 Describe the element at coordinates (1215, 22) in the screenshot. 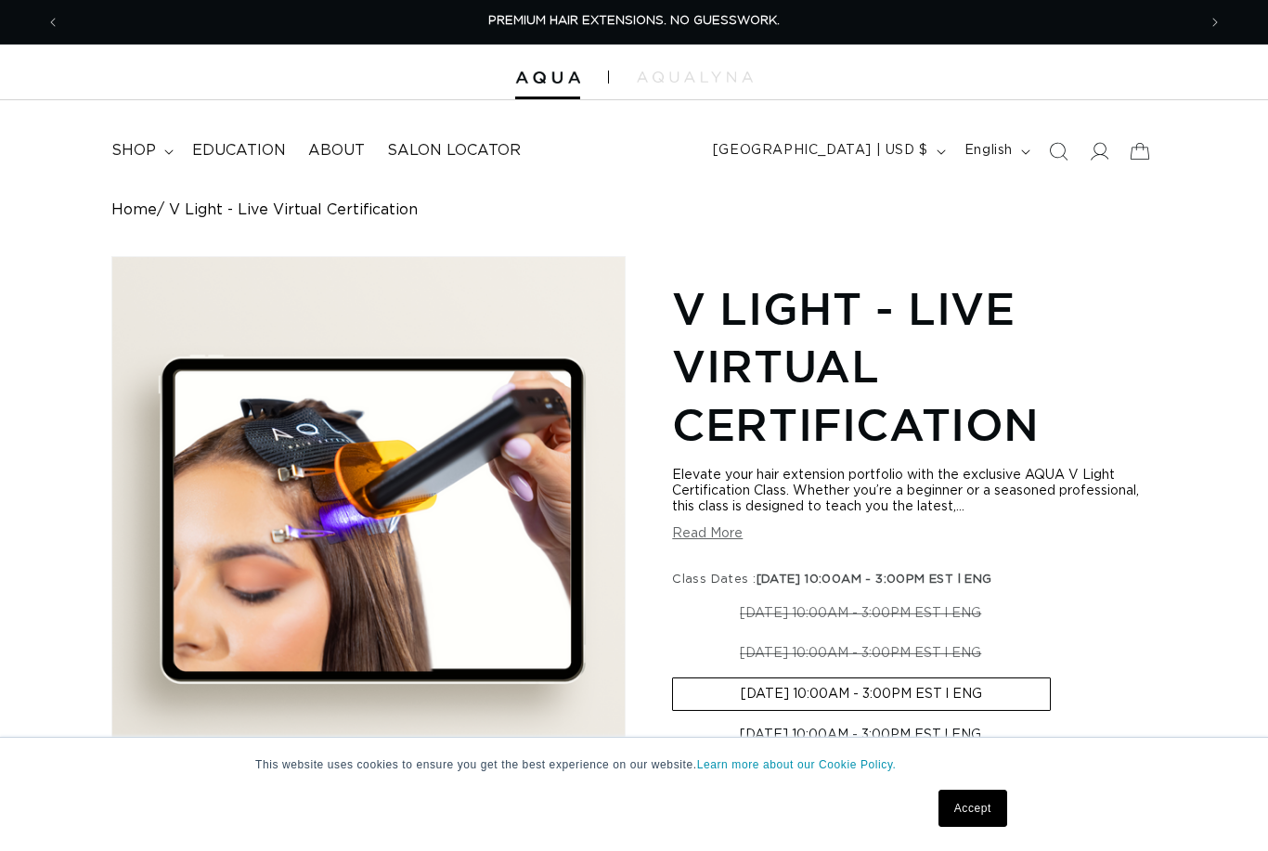

I see `button: Next announcement` at that location.